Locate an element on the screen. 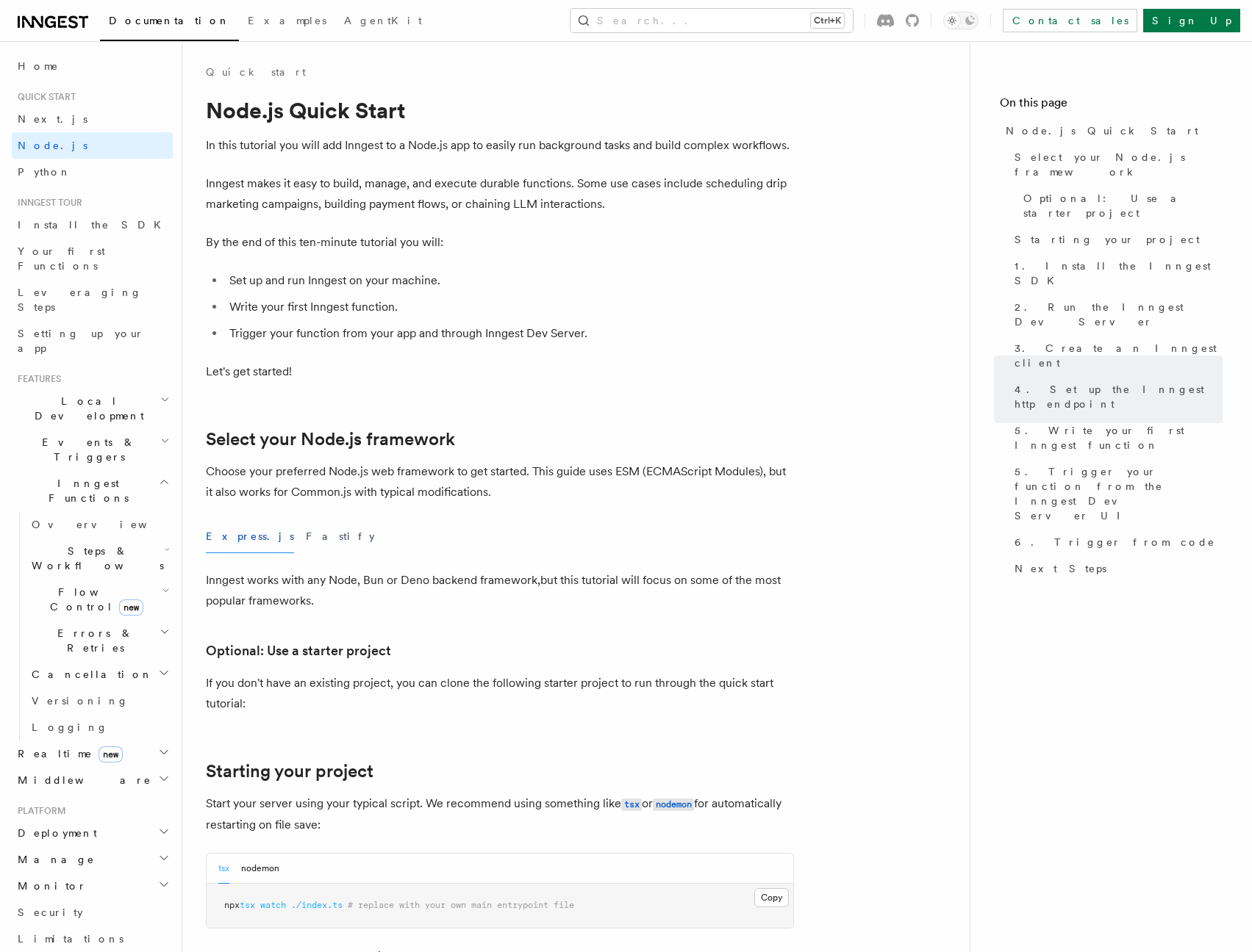  span: Install the SDK is located at coordinates (93, 225).